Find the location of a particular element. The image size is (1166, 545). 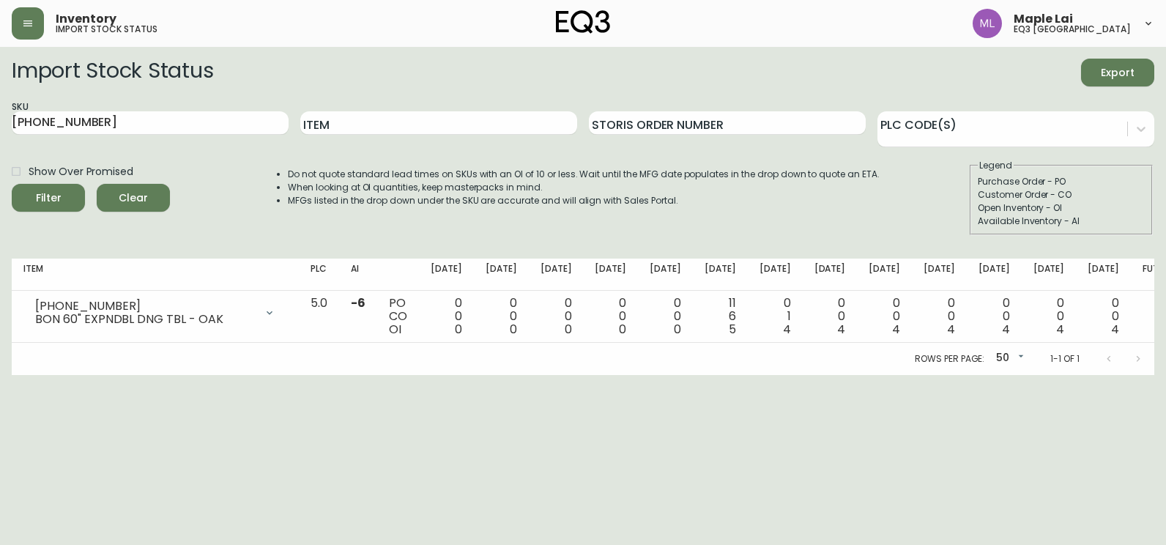

button: Clear is located at coordinates (133, 198).